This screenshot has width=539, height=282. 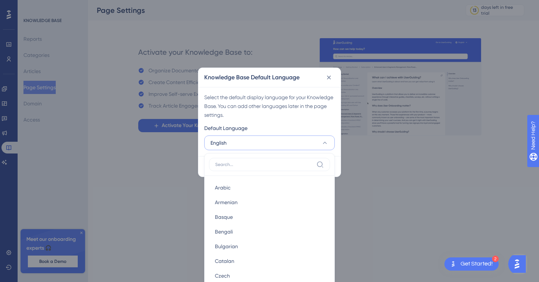 I want to click on div: Get Started!, so click(x=477, y=264).